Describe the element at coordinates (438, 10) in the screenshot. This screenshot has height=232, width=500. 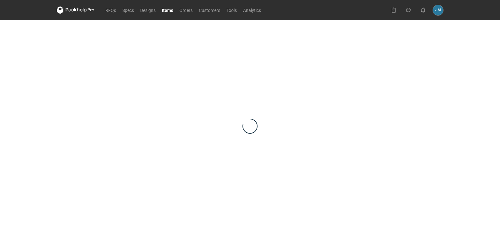
I see `figcaption: JM` at that location.